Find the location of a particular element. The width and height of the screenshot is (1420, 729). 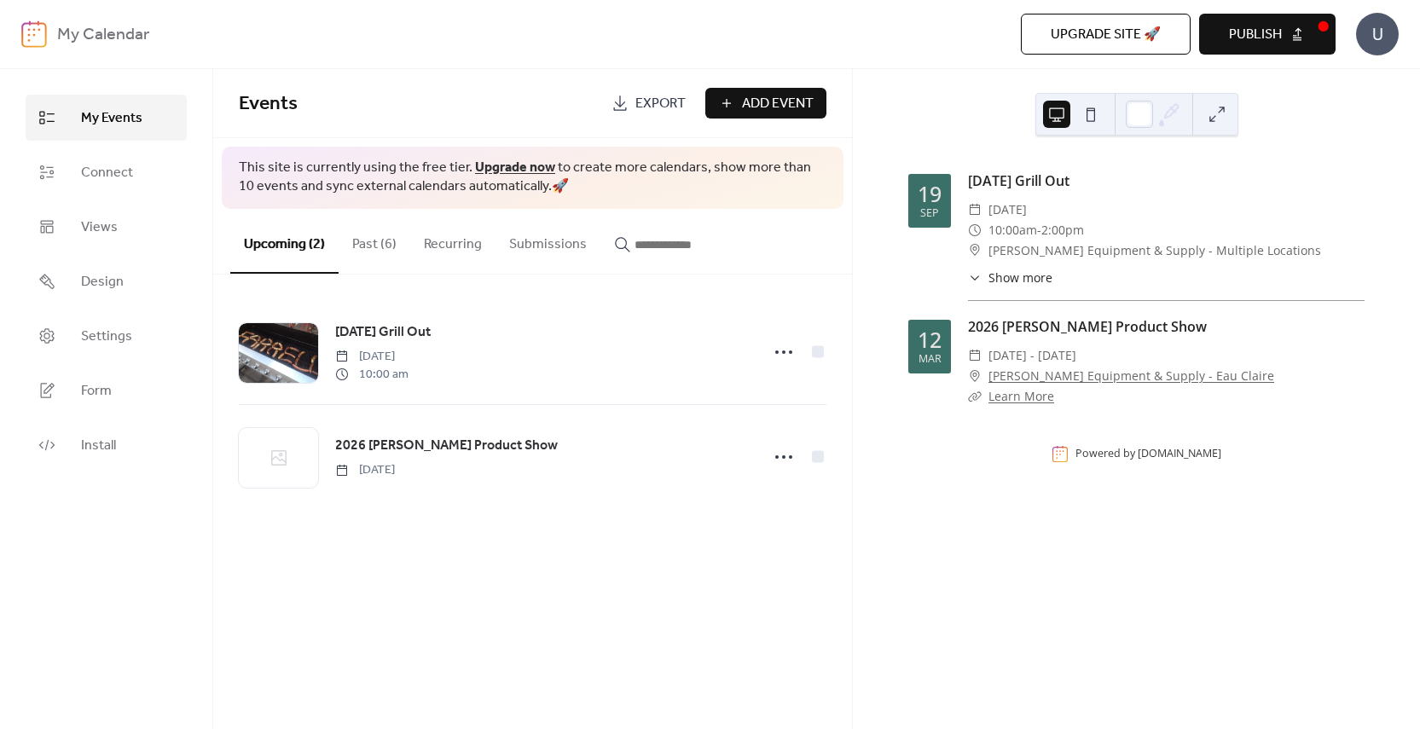

span: Design is located at coordinates (102, 282).